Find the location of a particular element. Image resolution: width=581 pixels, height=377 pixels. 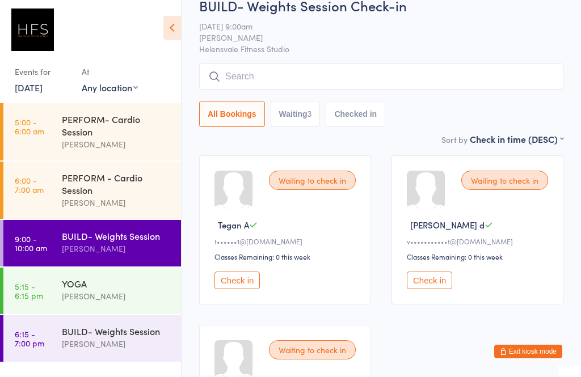

button: Exit kiosk mode is located at coordinates (528, 352).